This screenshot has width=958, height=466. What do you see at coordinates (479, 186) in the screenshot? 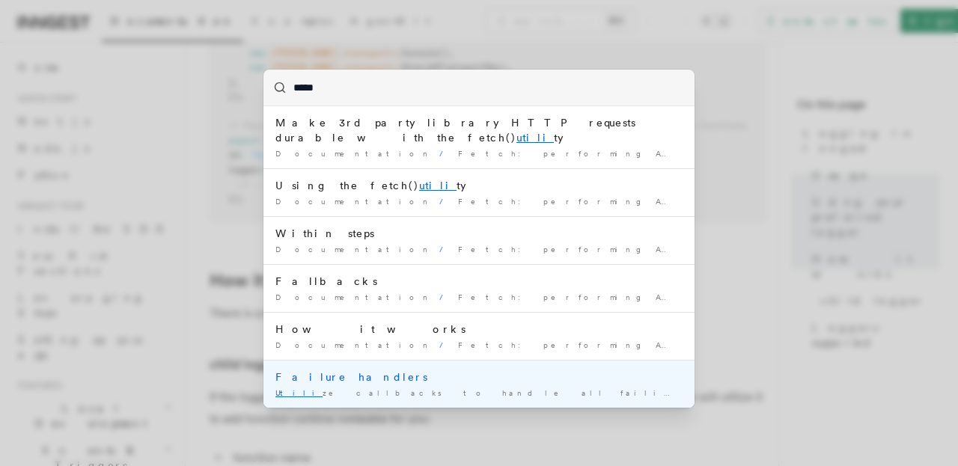
I see `div: Using the fetch() ty` at bounding box center [479, 186].